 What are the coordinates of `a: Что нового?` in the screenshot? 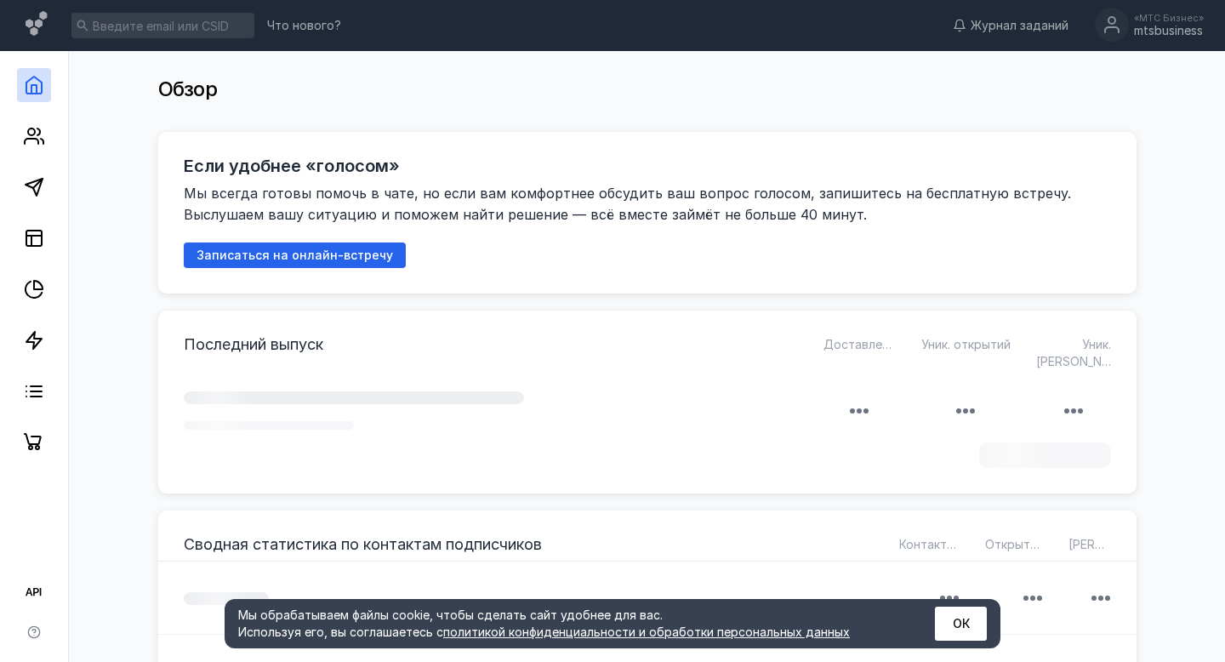 It's located at (304, 26).